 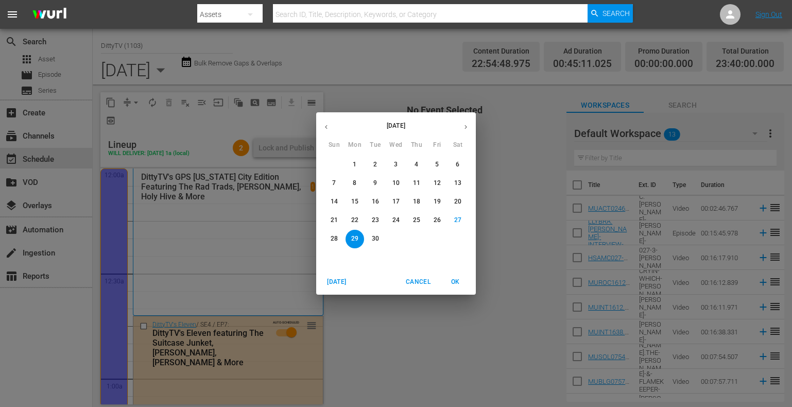 What do you see at coordinates (375, 164) in the screenshot?
I see `p: 2` at bounding box center [375, 164].